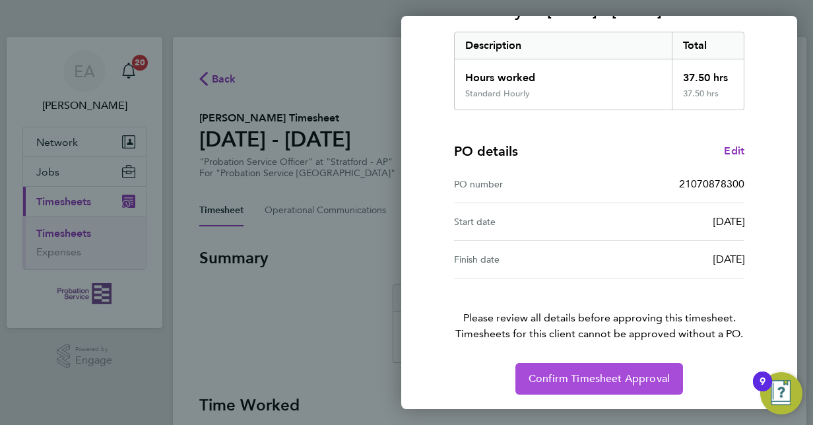  I want to click on div: 9, so click(762, 390).